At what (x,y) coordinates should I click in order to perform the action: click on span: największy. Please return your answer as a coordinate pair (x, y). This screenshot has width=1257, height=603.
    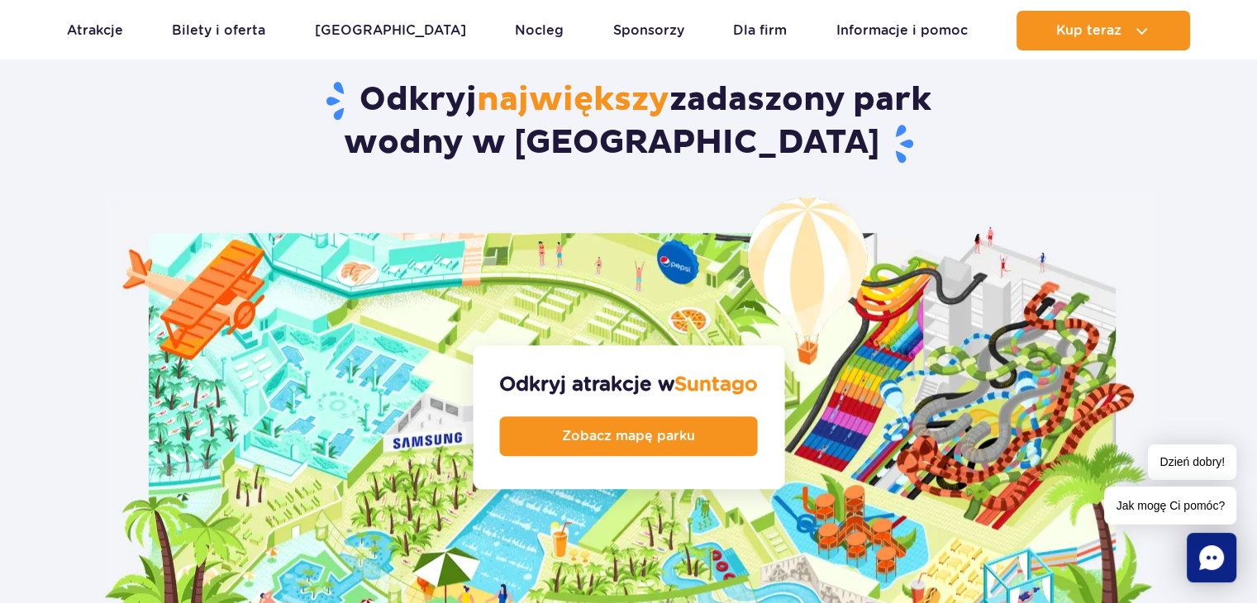
    Looking at the image, I should click on (573, 100).